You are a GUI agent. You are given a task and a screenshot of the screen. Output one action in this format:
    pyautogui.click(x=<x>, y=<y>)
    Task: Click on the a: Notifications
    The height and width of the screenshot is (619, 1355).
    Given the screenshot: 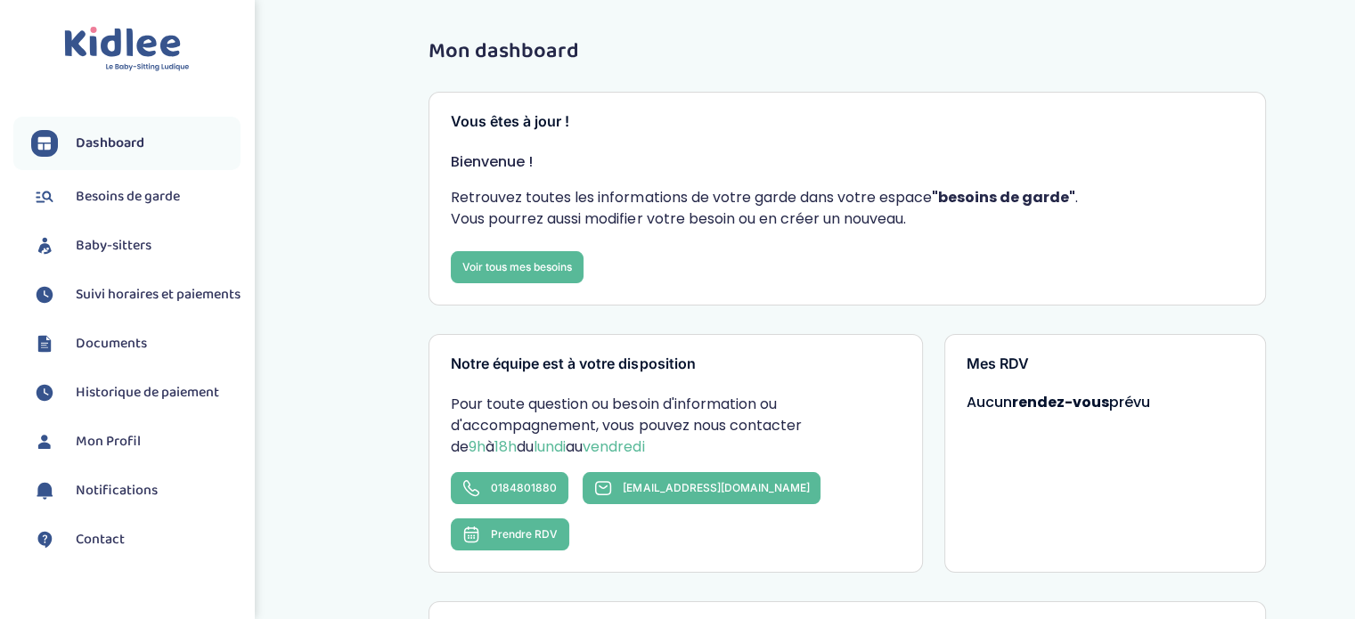 What is the action you would take?
    pyautogui.click(x=135, y=491)
    